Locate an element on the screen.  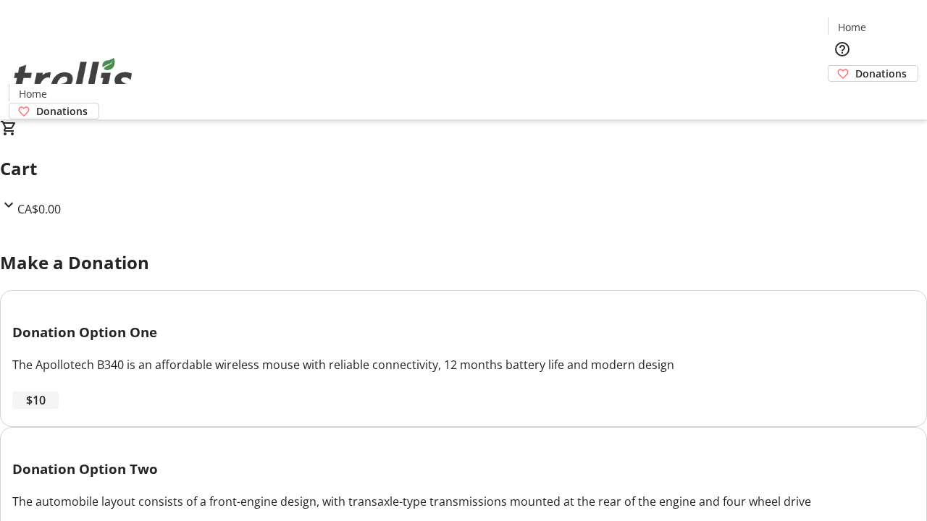
h3: Donation Option One is located at coordinates (463, 332).